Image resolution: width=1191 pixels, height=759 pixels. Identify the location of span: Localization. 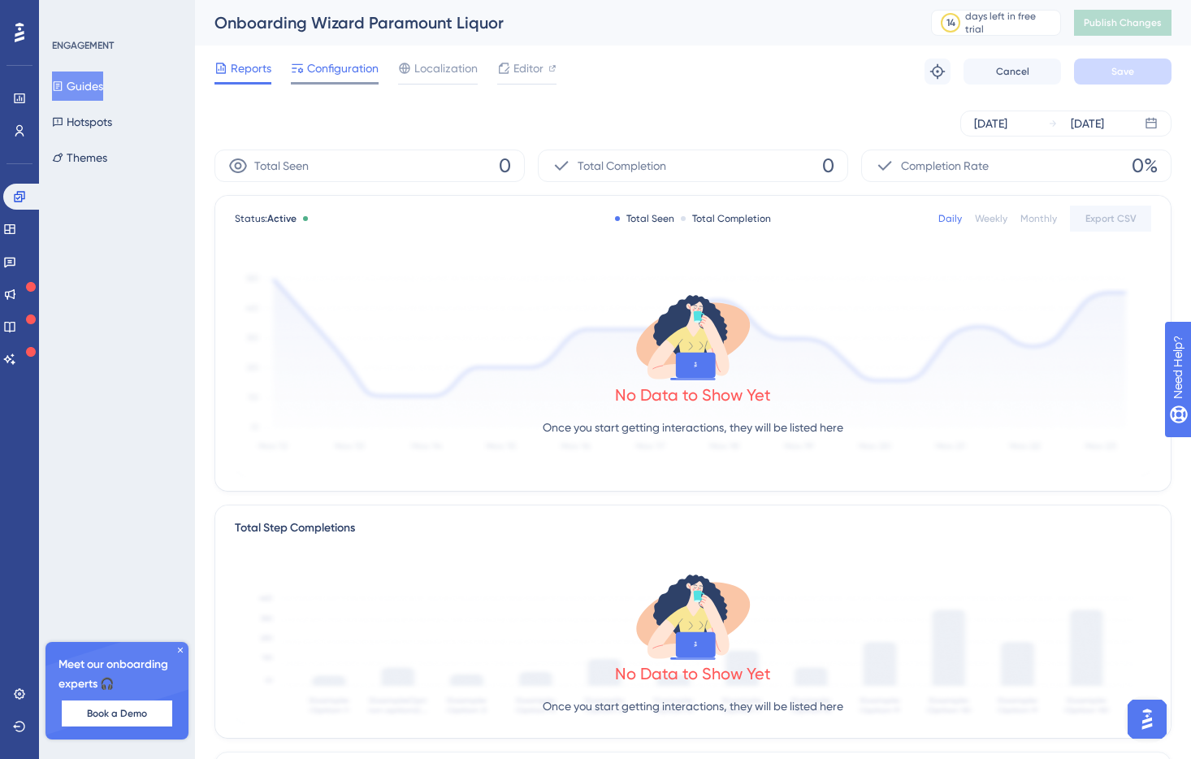
(446, 68).